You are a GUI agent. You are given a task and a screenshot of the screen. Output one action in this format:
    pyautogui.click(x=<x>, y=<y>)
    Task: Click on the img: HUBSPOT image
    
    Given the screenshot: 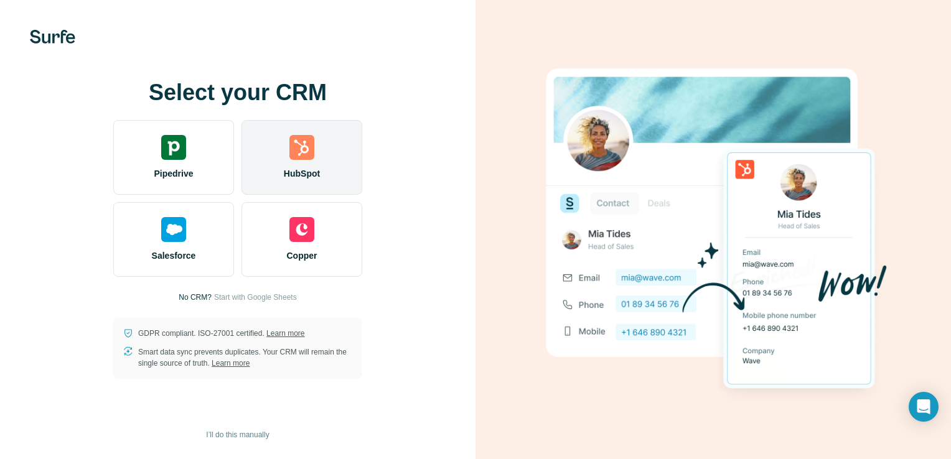 What is the action you would take?
    pyautogui.click(x=713, y=230)
    